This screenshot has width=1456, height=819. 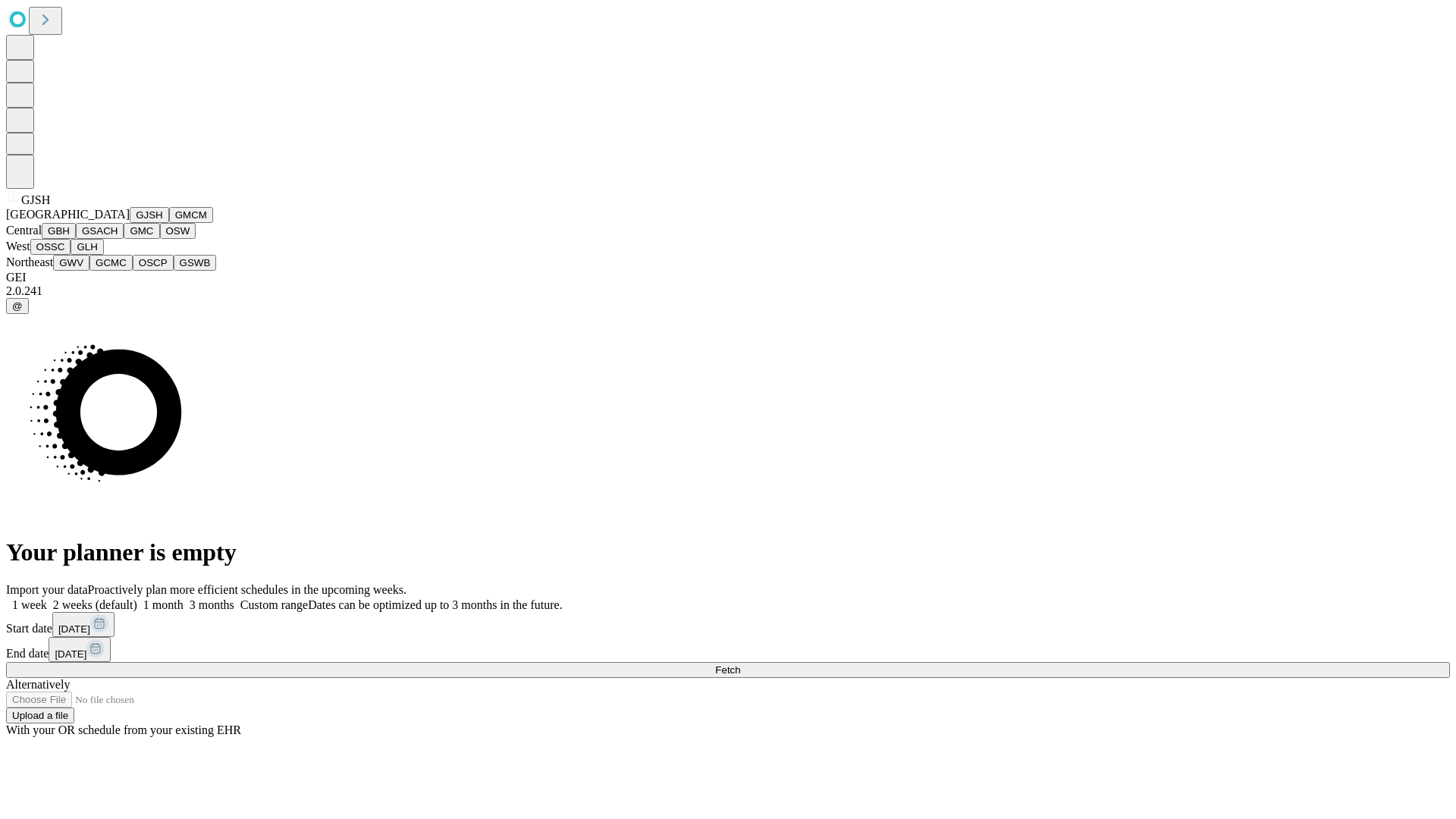 What do you see at coordinates (18, 246) in the screenshot?
I see `span: West` at bounding box center [18, 246].